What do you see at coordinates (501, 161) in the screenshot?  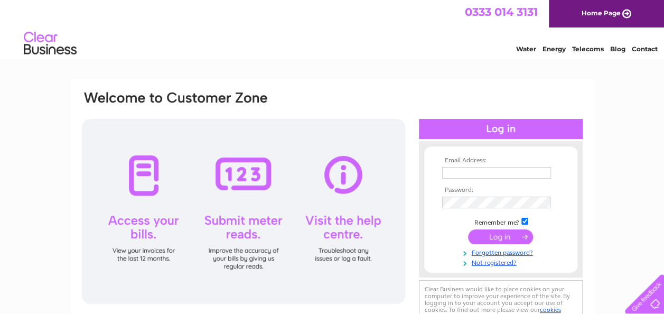 I see `th: Email Address:` at bounding box center [501, 161].